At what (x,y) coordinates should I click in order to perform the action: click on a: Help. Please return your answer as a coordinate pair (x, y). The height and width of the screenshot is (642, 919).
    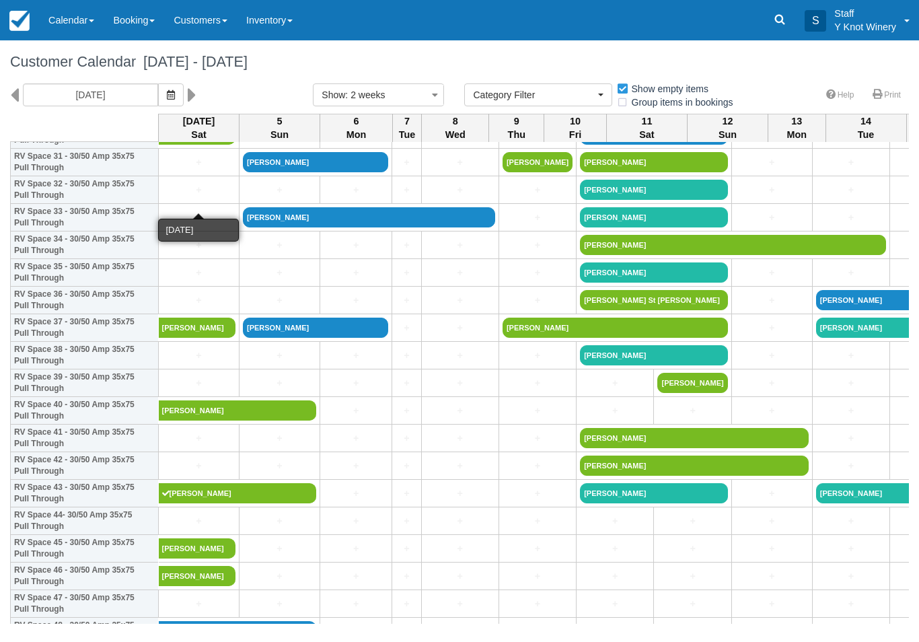
    Looking at the image, I should click on (841, 95).